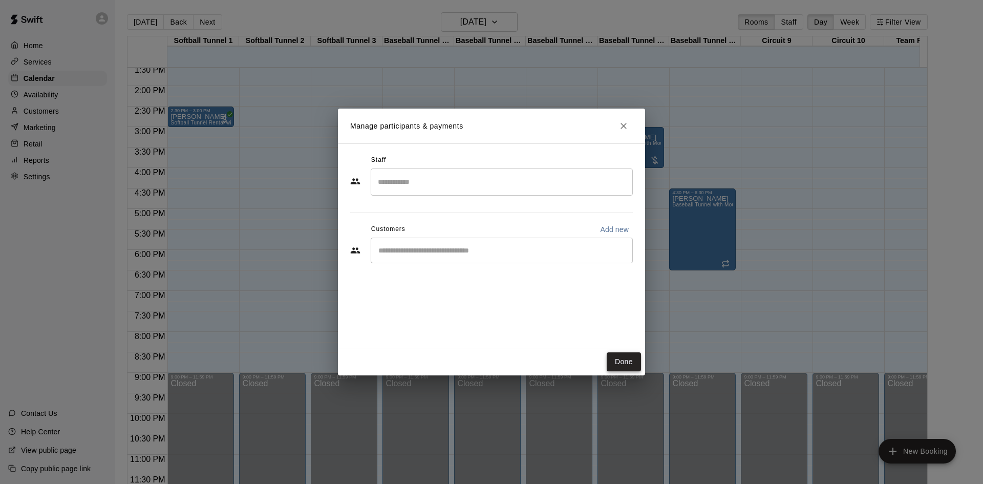 This screenshot has height=484, width=983. I want to click on button: Close, so click(623, 126).